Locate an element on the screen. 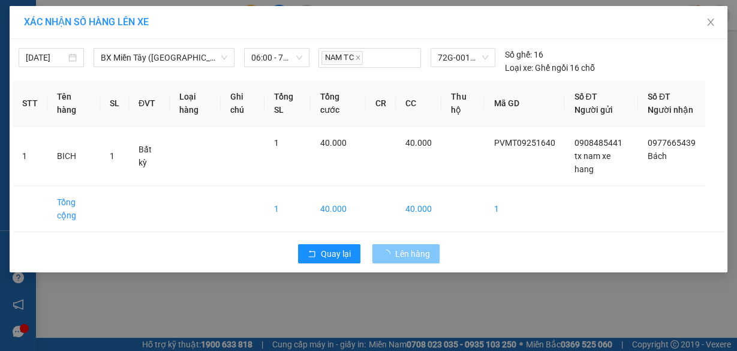  span: 06:00 - 72G-001.79 is located at coordinates (277, 58).